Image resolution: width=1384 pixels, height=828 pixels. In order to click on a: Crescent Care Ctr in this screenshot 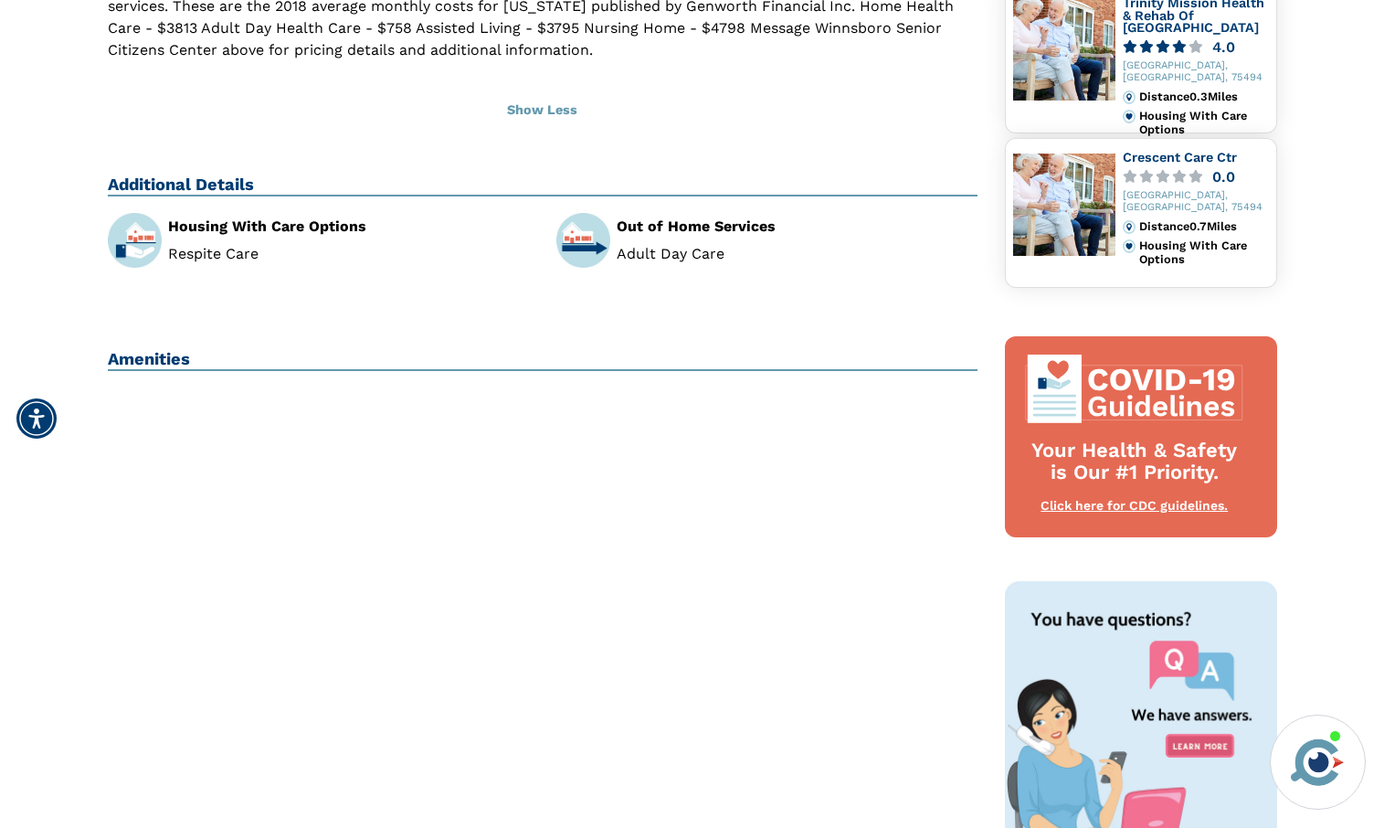, I will do `click(1180, 157)`.